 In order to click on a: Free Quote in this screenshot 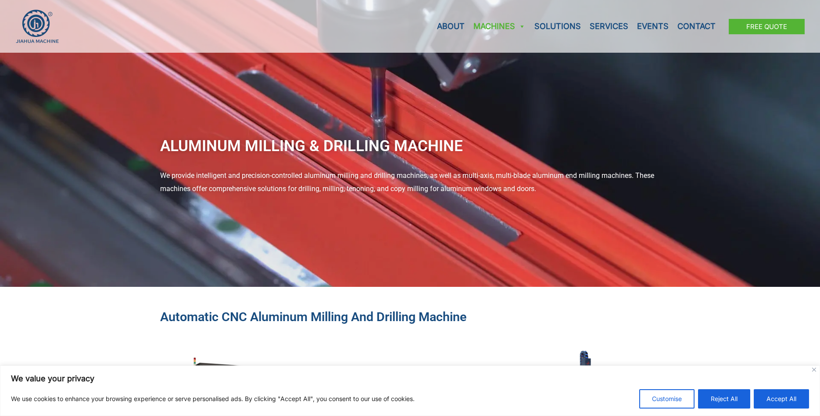, I will do `click(767, 26)`.